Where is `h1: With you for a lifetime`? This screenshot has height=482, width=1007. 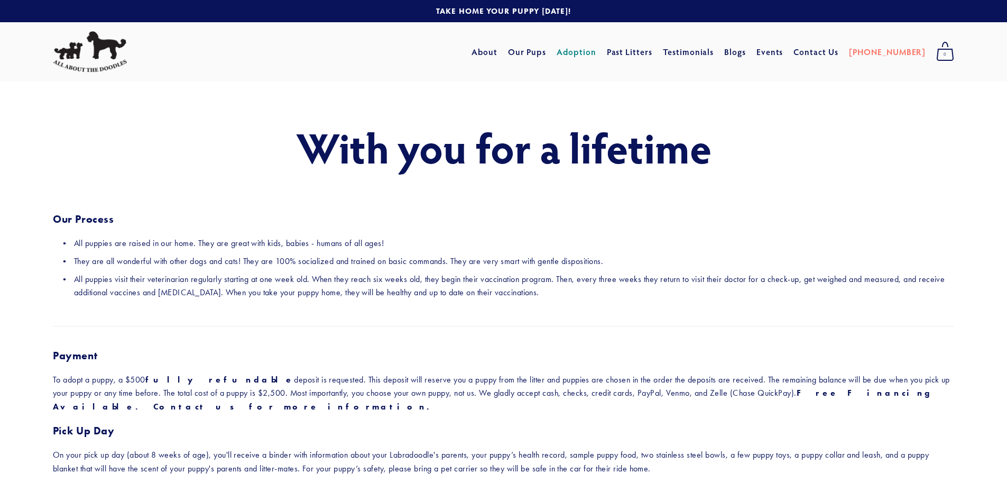
h1: With you for a lifetime is located at coordinates (503, 147).